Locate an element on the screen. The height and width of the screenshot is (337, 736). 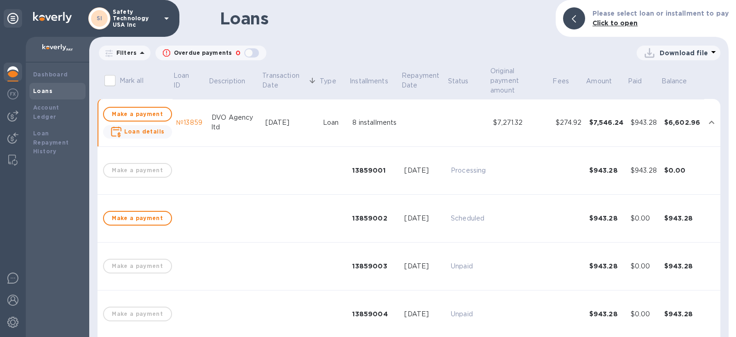
span: Type is located at coordinates (334, 81).